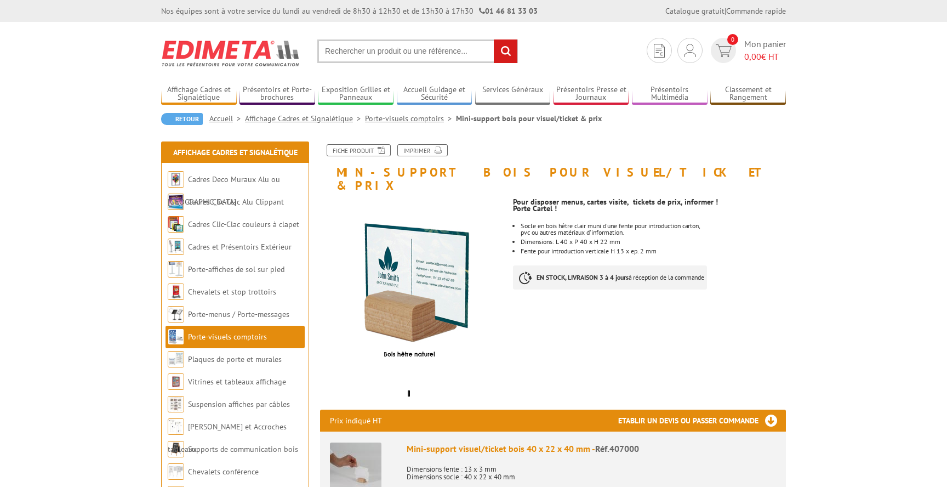 The image size is (947, 487). What do you see at coordinates (176, 404) in the screenshot?
I see `img: Suspension affiches par câbles` at bounding box center [176, 404].